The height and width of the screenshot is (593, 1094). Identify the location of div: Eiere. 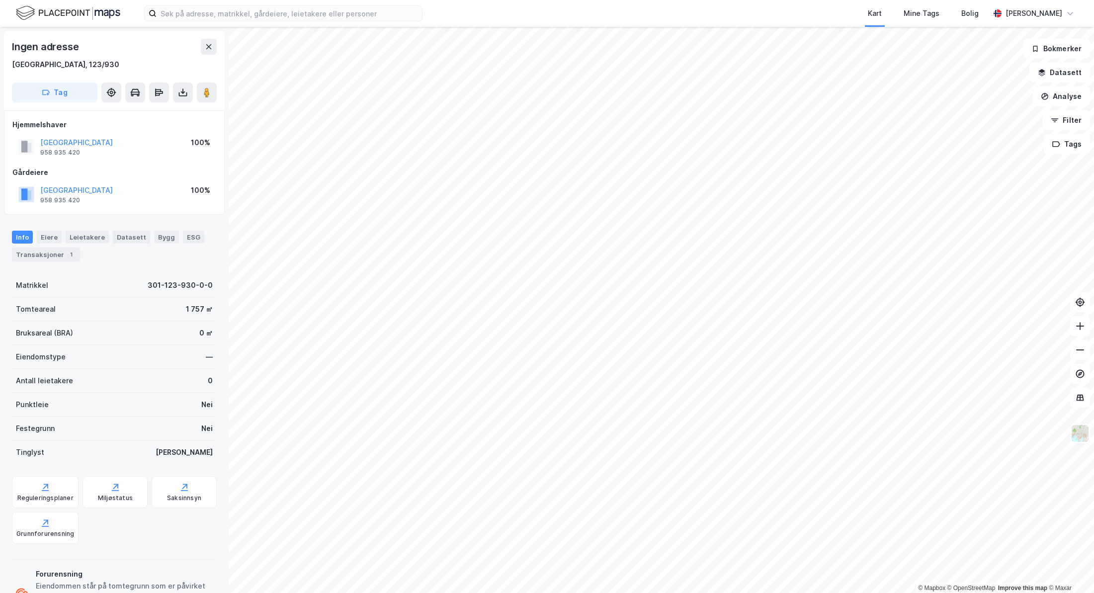
(49, 237).